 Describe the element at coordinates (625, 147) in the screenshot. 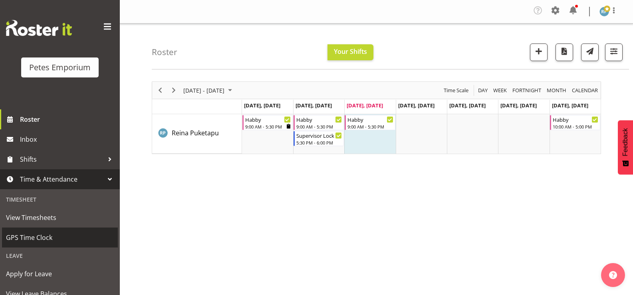

I see `button: Feedback - Show survey` at that location.